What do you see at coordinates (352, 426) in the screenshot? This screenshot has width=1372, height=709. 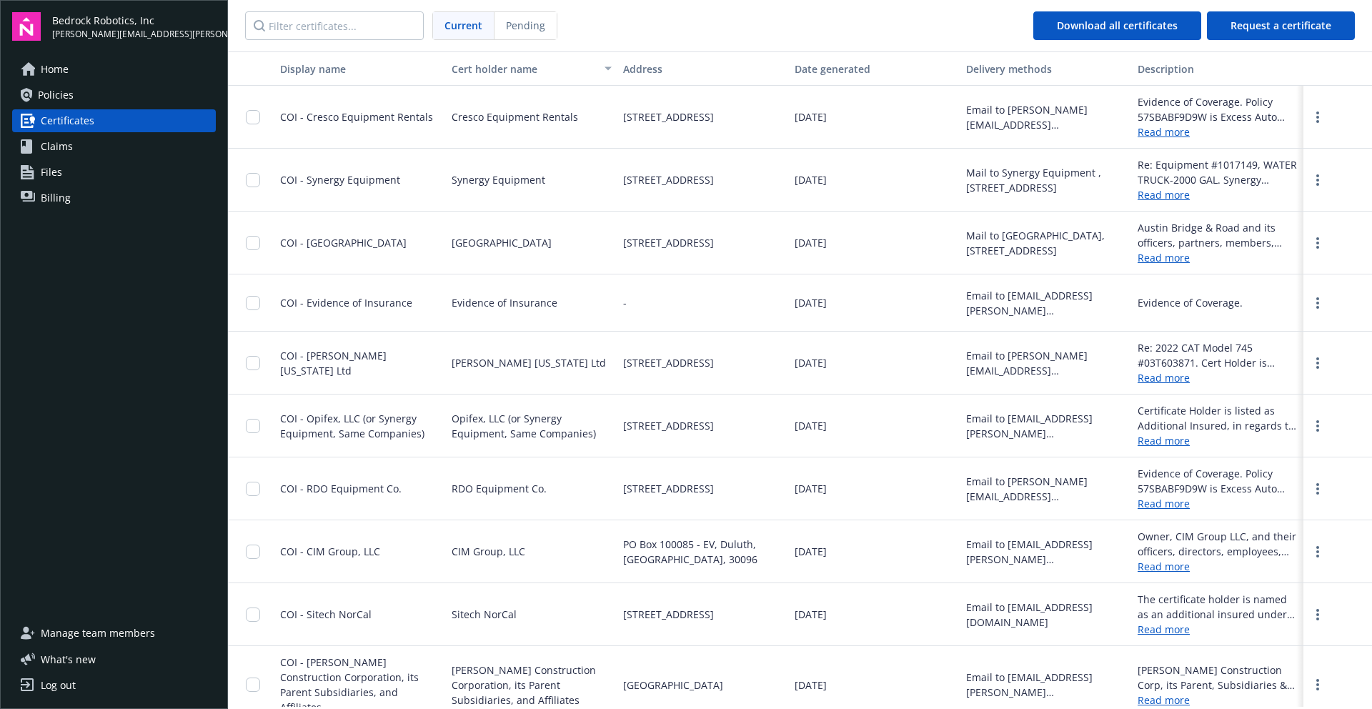 I see `span: COI - Opifex, LLC (or Synergy Equipment, Same Companies)` at bounding box center [352, 426].